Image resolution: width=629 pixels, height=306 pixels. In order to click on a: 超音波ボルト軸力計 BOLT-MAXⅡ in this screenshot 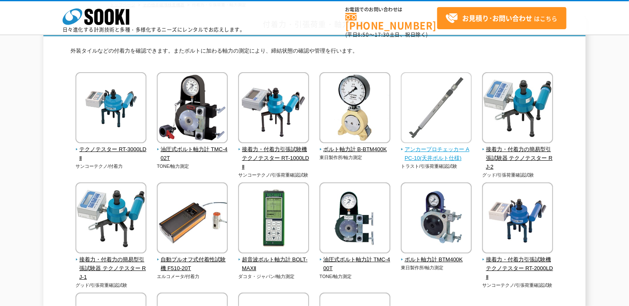, I will do `click(274, 260)`.